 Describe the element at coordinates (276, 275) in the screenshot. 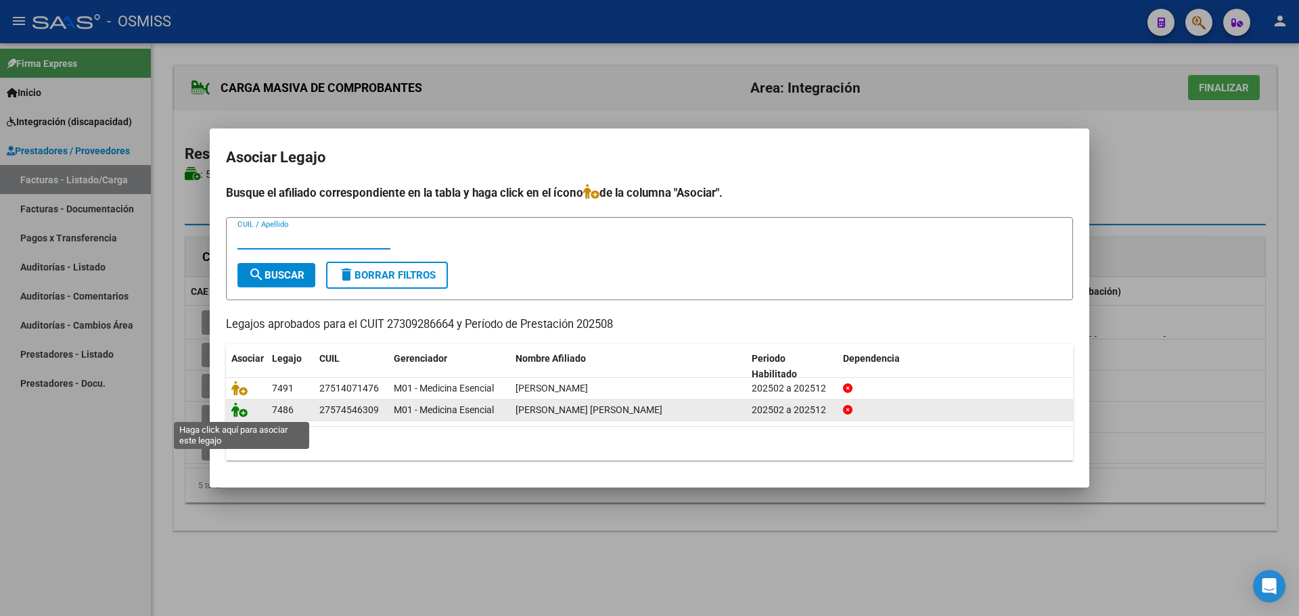

I see `button: Buscar` at that location.